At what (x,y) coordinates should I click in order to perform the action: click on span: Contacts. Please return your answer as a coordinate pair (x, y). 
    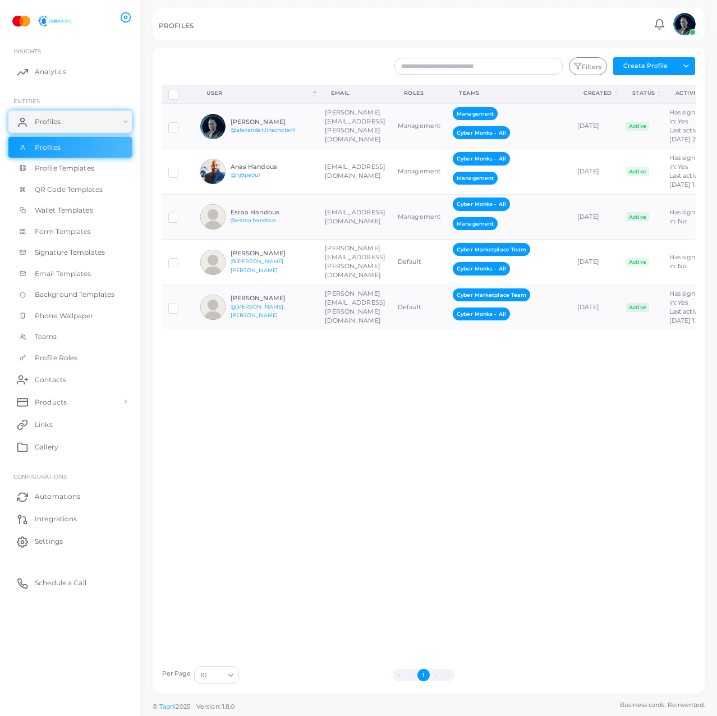
    Looking at the image, I should click on (50, 380).